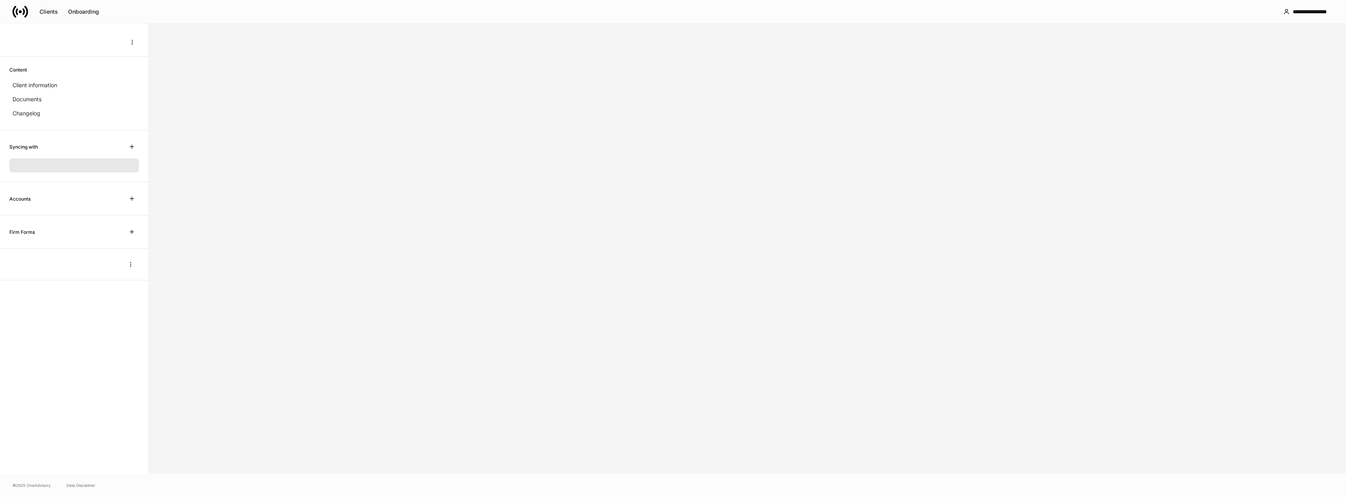 Image resolution: width=1346 pixels, height=497 pixels. What do you see at coordinates (26, 113) in the screenshot?
I see `p: Changelog` at bounding box center [26, 113].